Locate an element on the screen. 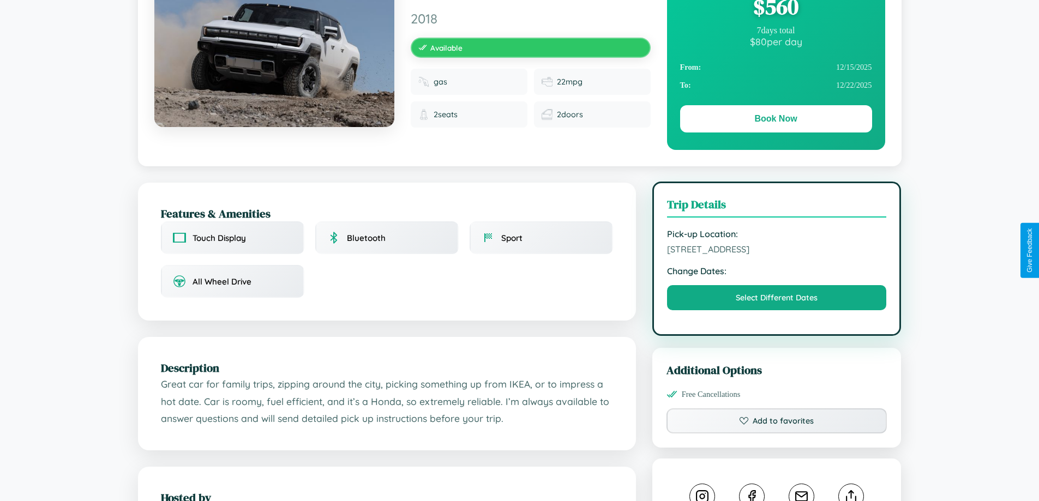 The height and width of the screenshot is (501, 1039). strong: From: is located at coordinates (691, 67).